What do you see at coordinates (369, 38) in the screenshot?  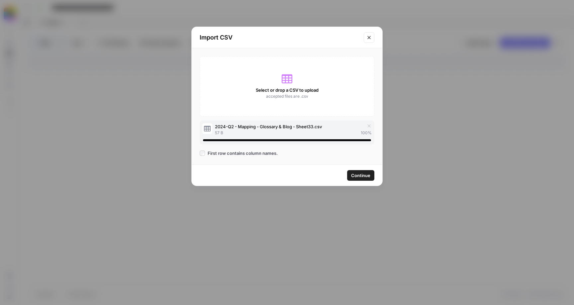 I see `button: Close modal` at bounding box center [369, 38].